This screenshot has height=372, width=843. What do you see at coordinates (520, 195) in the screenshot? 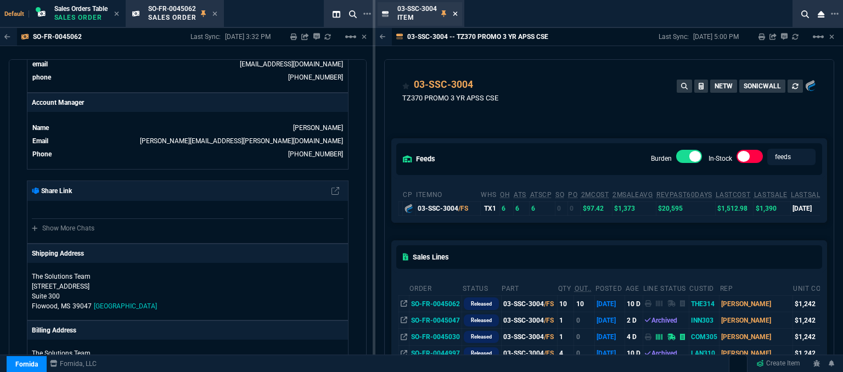
I see `abbr: Total units in inventory => minus on SO => plus on PO` at bounding box center [520, 195].